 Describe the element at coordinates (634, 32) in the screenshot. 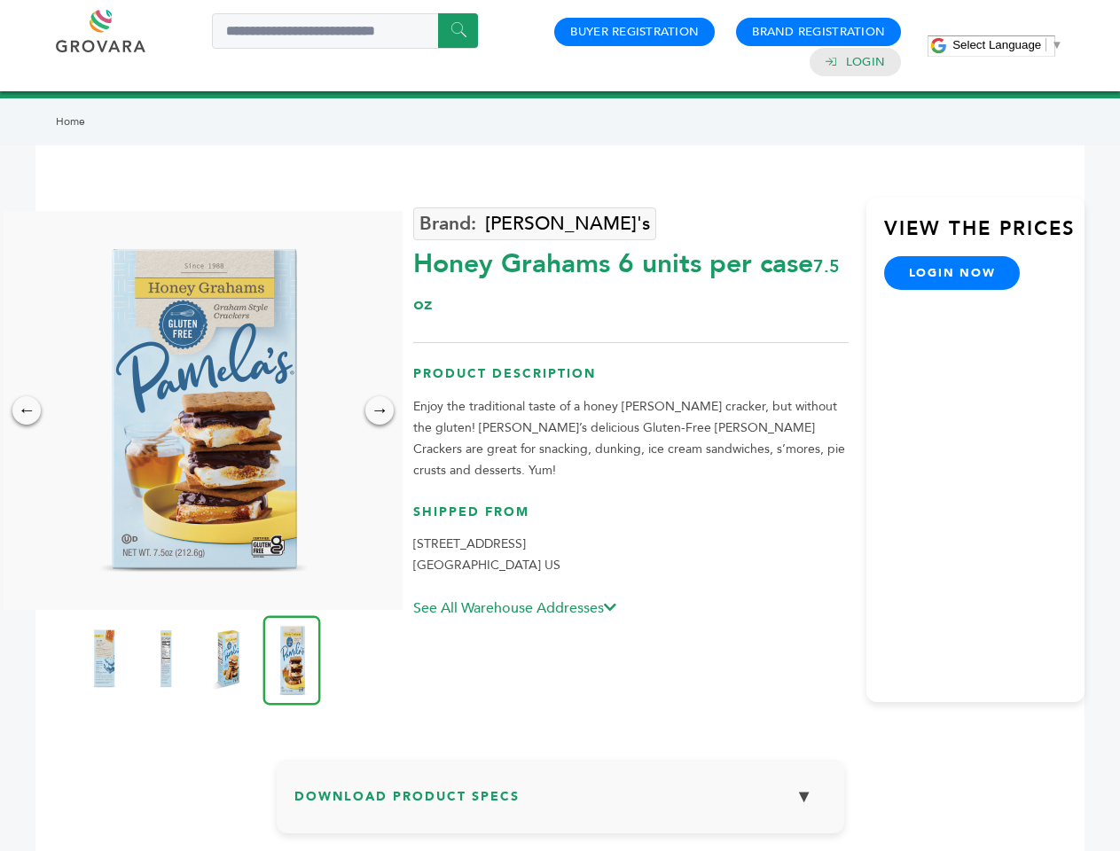

I see `a: Buyer Registration` at that location.